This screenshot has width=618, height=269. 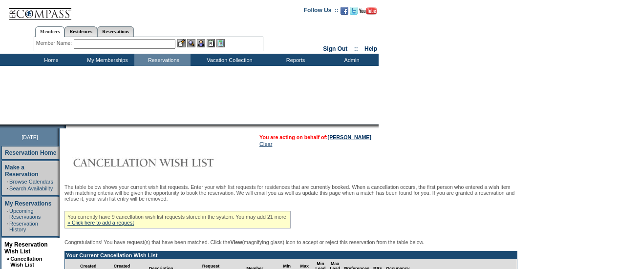 I want to click on a: Cancellation Wish List, so click(x=26, y=262).